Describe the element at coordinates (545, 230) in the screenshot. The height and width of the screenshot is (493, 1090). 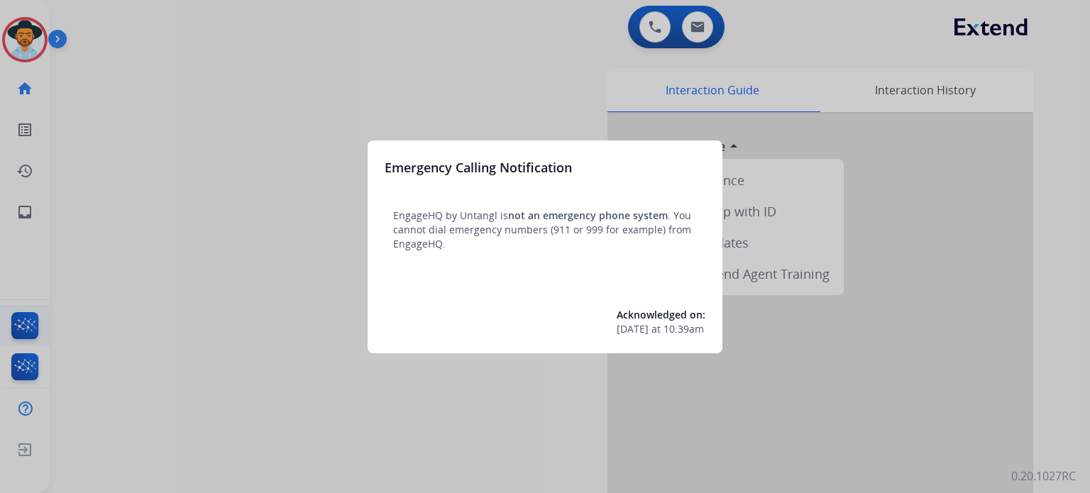
I see `p: EngageHQ by Untangl is . You cannot dial emergency numbers (911 or 999 for example) from EngageHQ.` at that location.